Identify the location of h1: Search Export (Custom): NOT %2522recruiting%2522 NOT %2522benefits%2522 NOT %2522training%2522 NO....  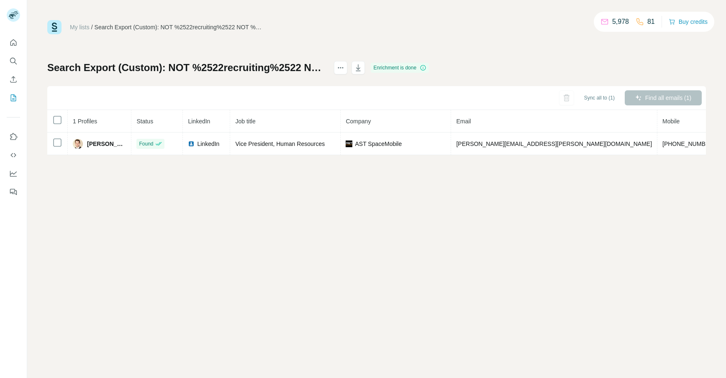
(187, 68).